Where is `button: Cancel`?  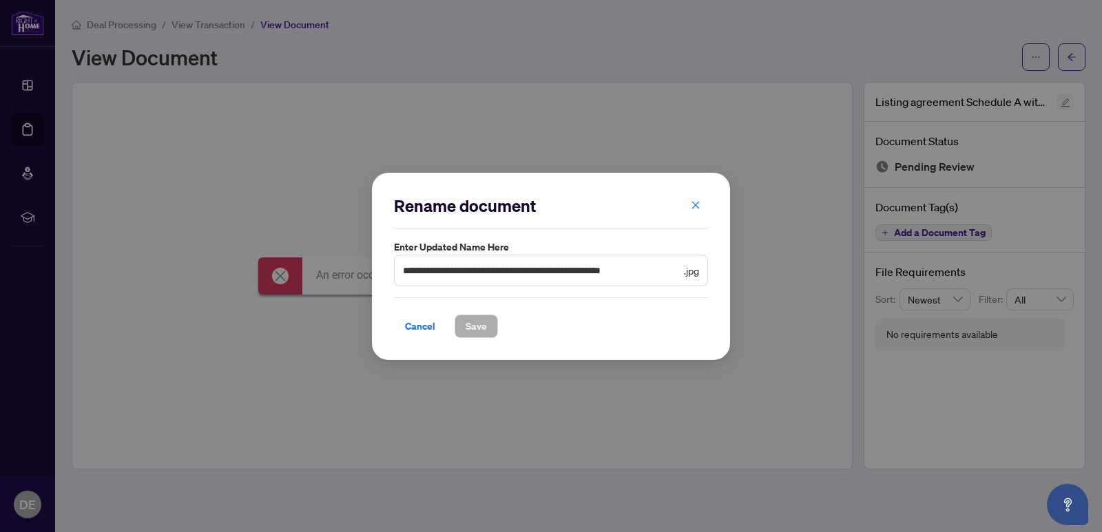 button: Cancel is located at coordinates (420, 326).